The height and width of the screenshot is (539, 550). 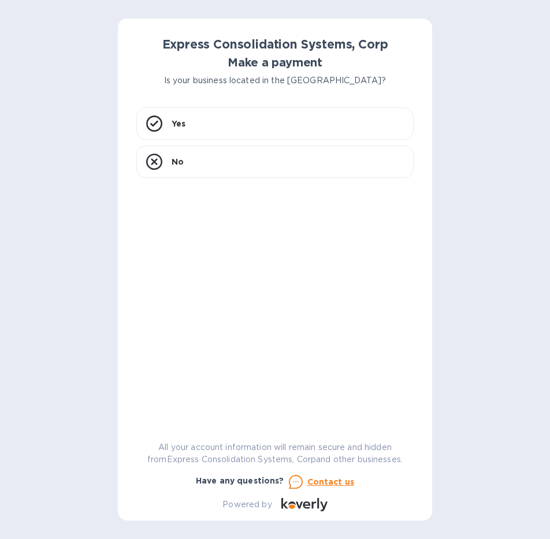 I want to click on p: No, so click(x=178, y=162).